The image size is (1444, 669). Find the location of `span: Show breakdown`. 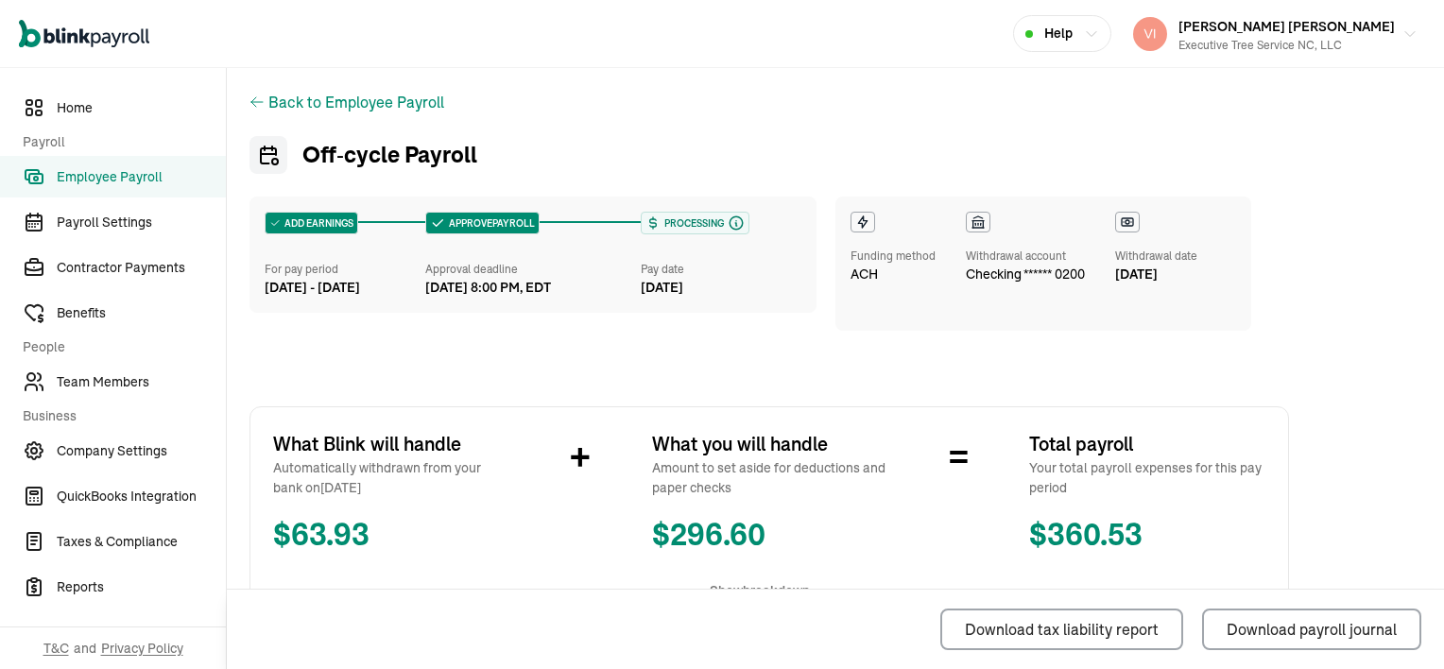

span: Show breakdown is located at coordinates (760, 591).